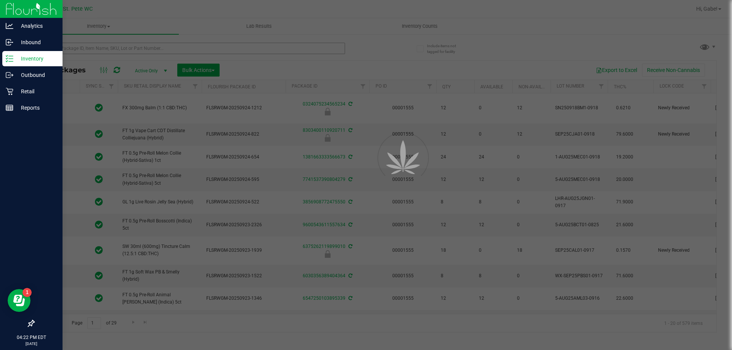 Image resolution: width=732 pixels, height=350 pixels. Describe the element at coordinates (36, 75) in the screenshot. I see `p: Outbound` at that location.